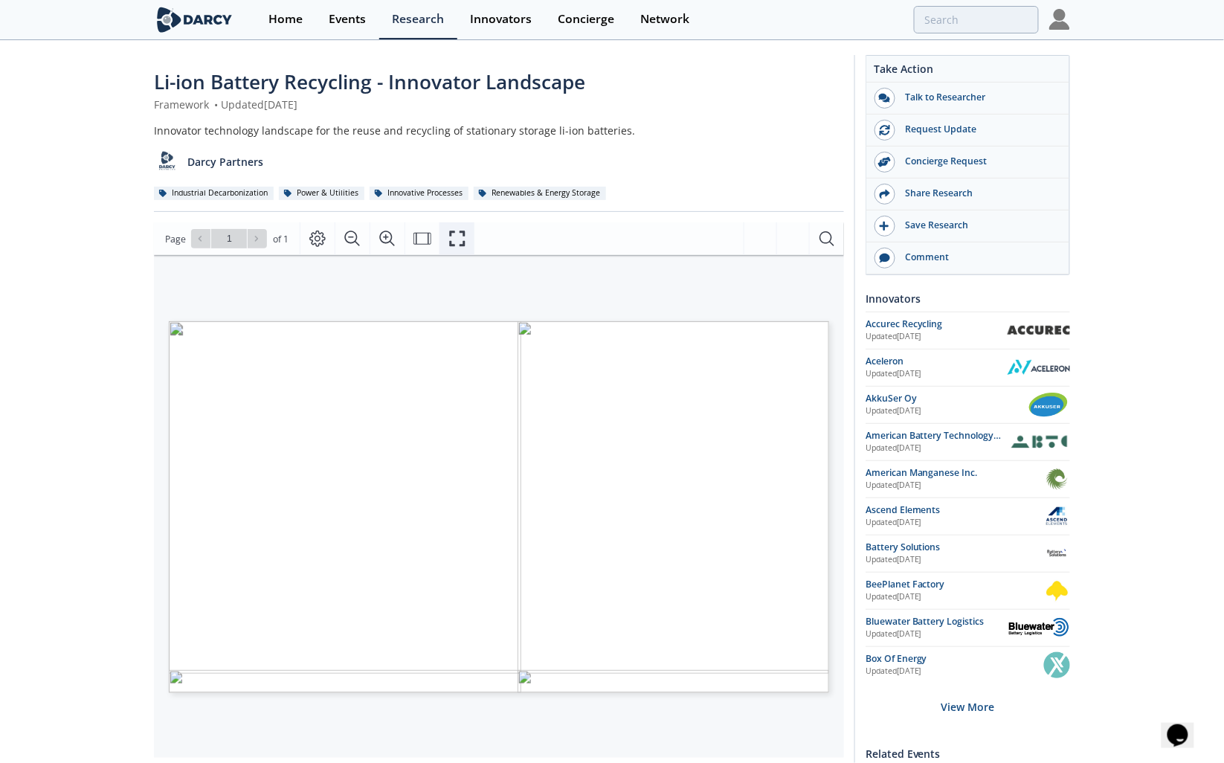 The width and height of the screenshot is (1224, 763). I want to click on img: Ascend Elements, so click(1057, 516).